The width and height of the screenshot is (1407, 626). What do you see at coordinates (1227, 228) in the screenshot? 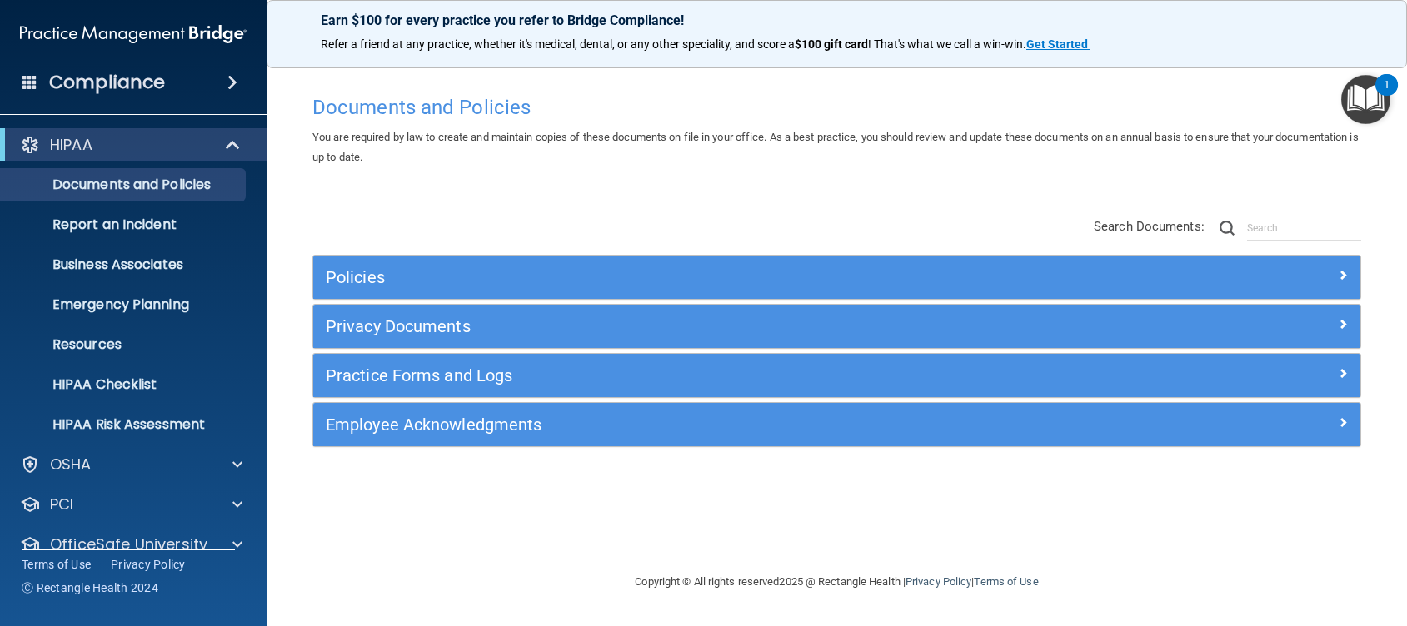
I see `img: ic-search.3b580494.png` at bounding box center [1227, 228].